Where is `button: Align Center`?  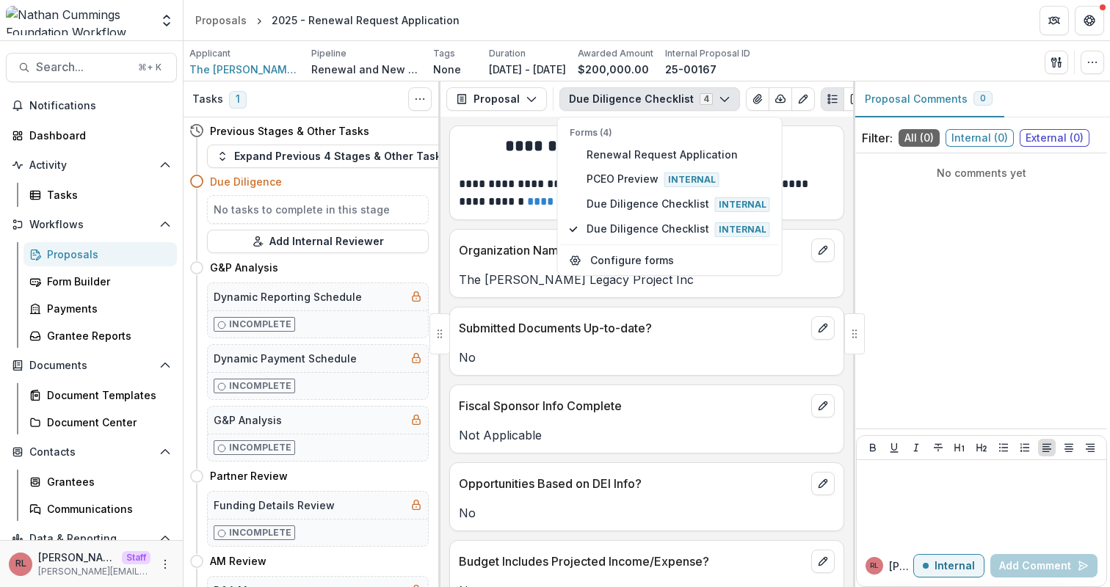 button: Align Center is located at coordinates (1069, 448).